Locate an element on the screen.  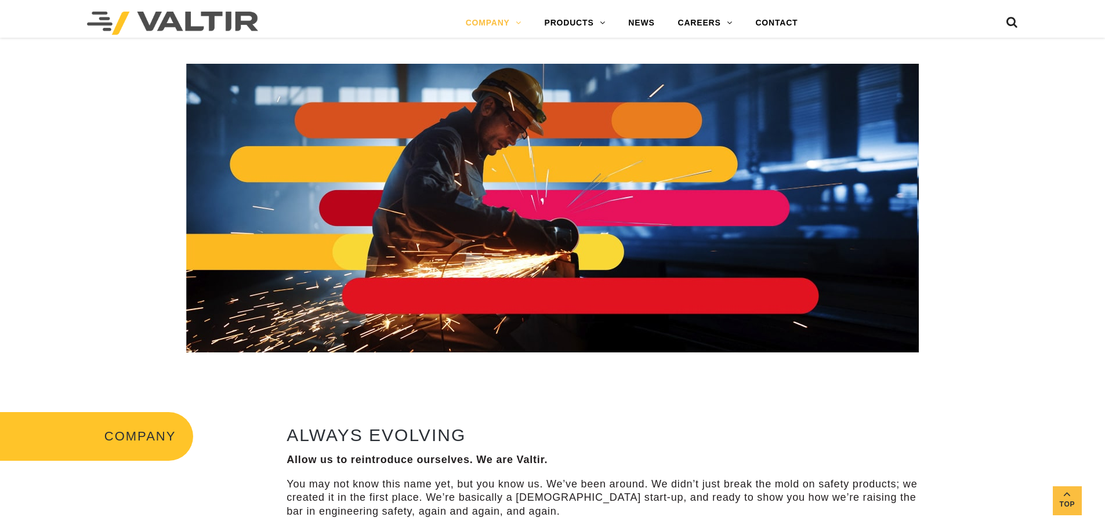
p: You may not know this name yet, but you know us. We’ve been around. We didn’t just break the mold... is located at coordinates (607, 498).